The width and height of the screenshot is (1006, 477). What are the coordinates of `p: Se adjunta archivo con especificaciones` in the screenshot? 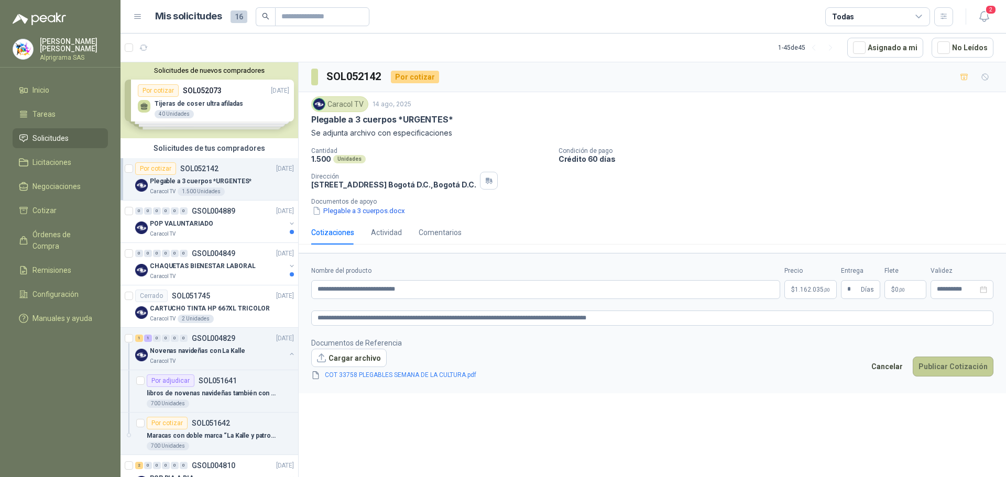 It's located at (652, 133).